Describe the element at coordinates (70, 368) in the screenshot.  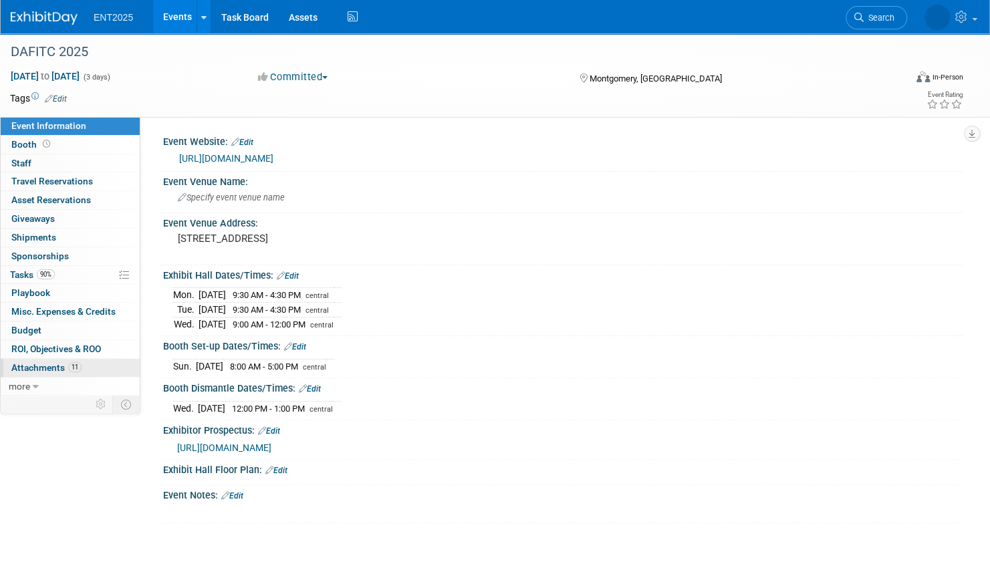
I see `a: Attachments11` at that location.